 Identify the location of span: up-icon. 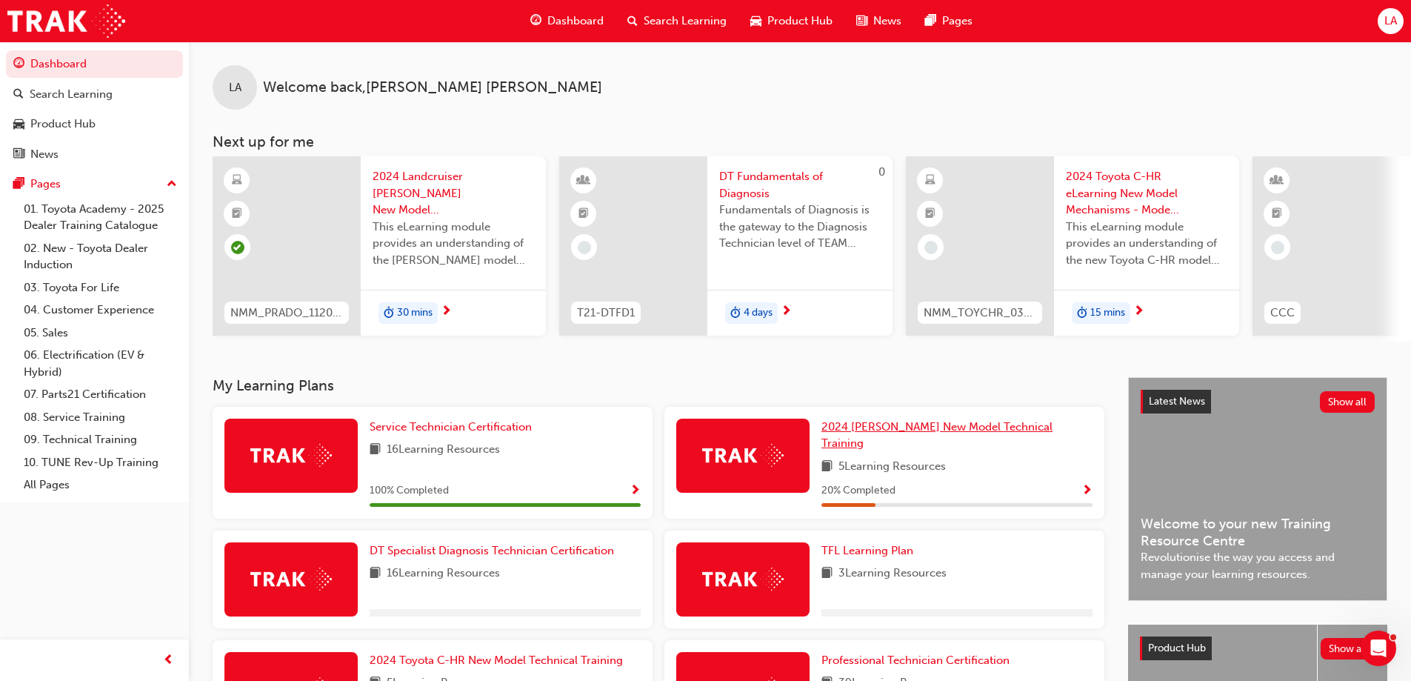
(172, 184).